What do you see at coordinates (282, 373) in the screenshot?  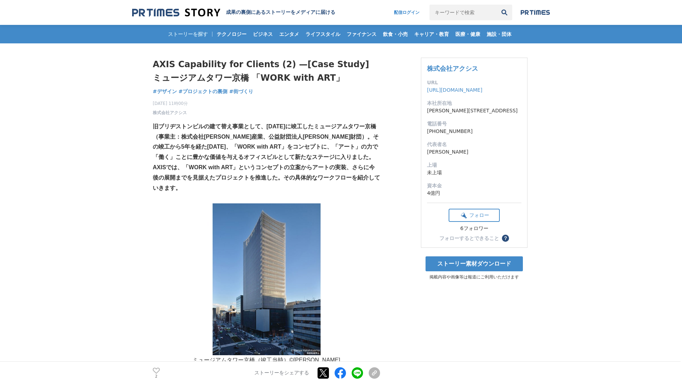 I see `p: ストーリーをシェアする` at bounding box center [282, 373].